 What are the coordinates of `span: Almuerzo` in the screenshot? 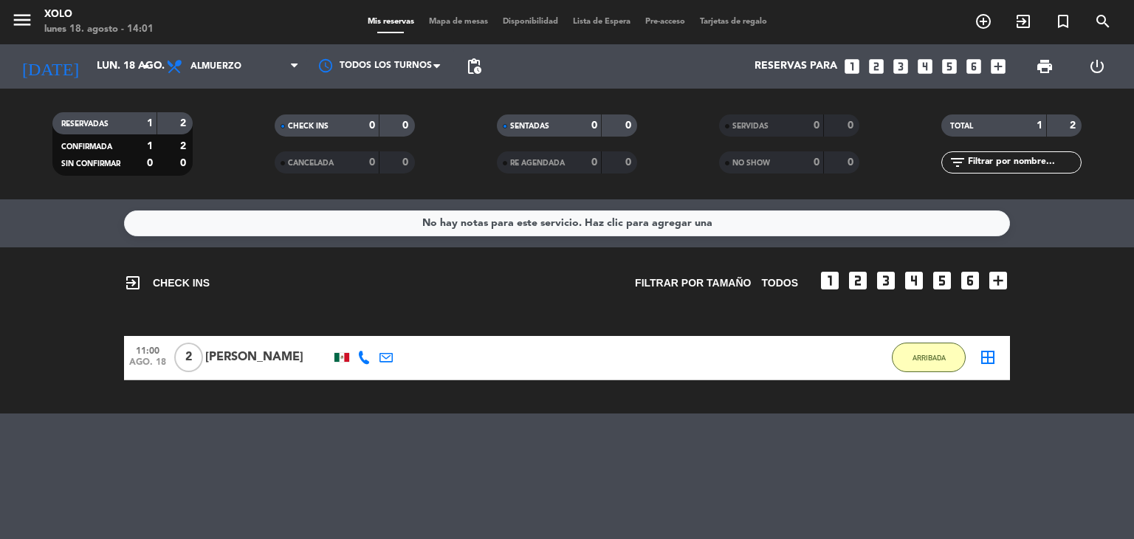 It's located at (216, 66).